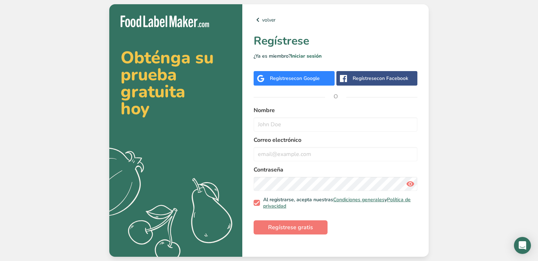 The width and height of the screenshot is (538, 261). Describe the element at coordinates (335, 56) in the screenshot. I see `p: ¿Ya es miembro?` at that location.